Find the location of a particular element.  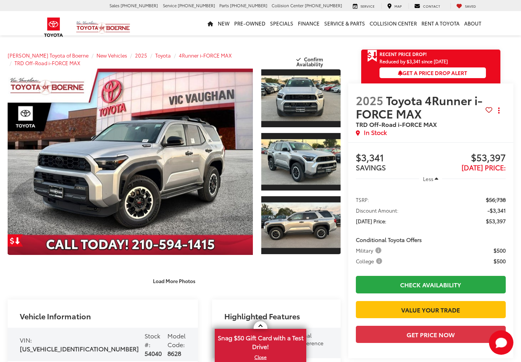

span: VIN: is located at coordinates (26, 340).